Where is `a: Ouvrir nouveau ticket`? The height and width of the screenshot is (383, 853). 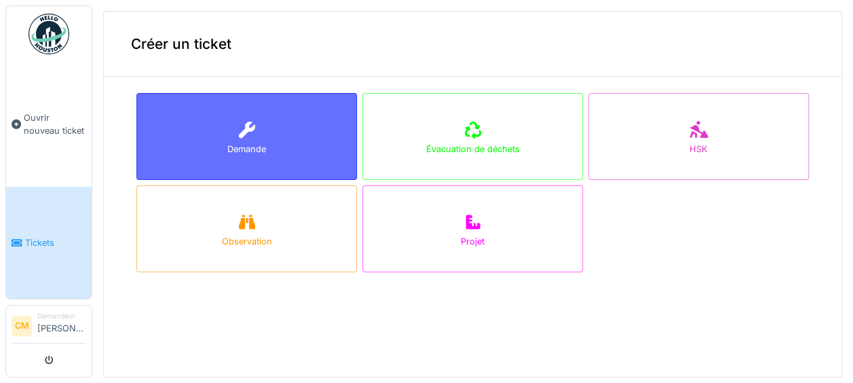 a: Ouvrir nouveau ticket is located at coordinates (49, 124).